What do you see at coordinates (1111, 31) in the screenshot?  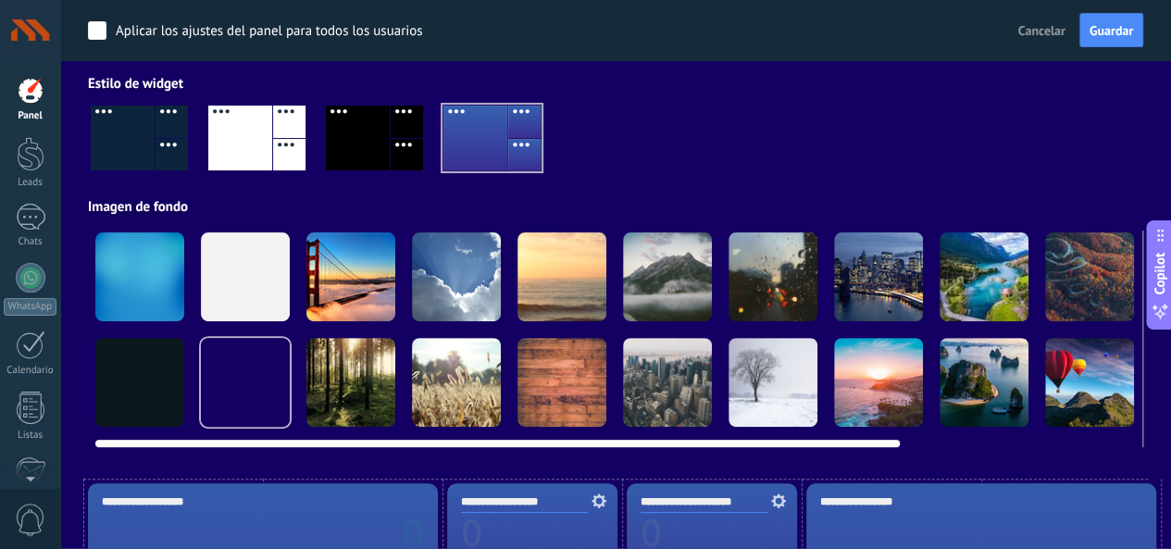 I see `span: Guardar` at bounding box center [1111, 31].